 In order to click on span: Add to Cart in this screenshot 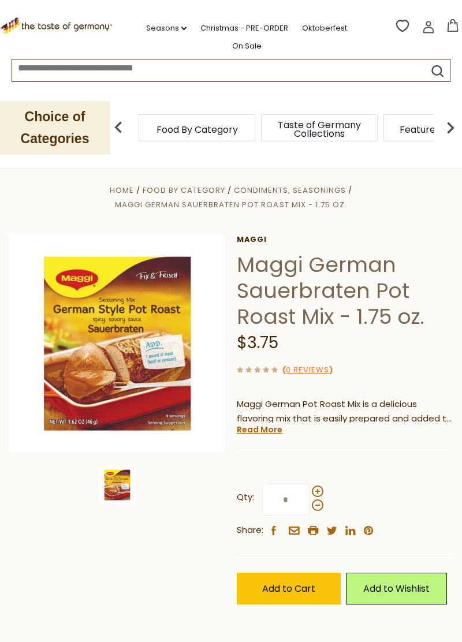, I will do `click(288, 588)`.